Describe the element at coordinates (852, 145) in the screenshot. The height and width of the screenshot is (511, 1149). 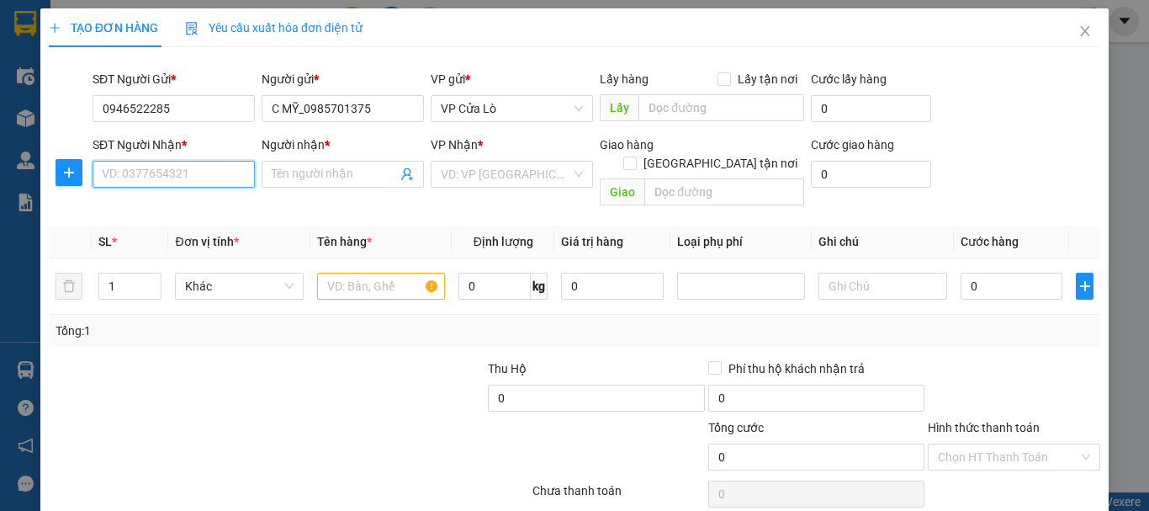
I see `label: Cước giao hàng` at that location.